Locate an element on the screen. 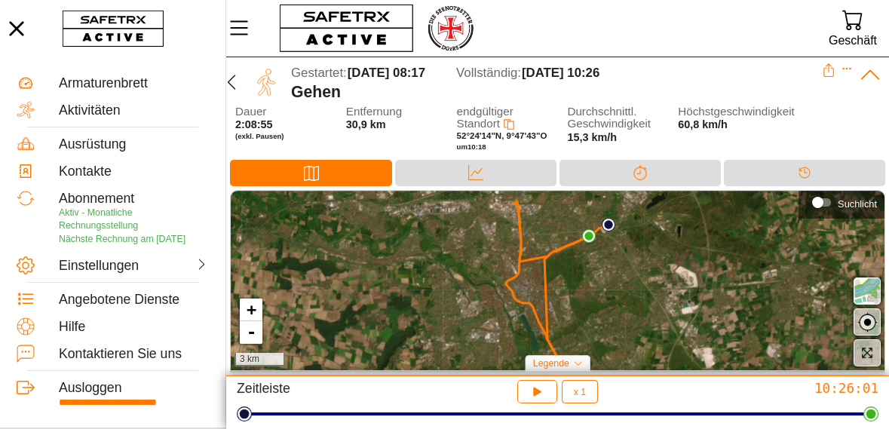 The width and height of the screenshot is (889, 429). img: Equipment.svg is located at coordinates (26, 144).